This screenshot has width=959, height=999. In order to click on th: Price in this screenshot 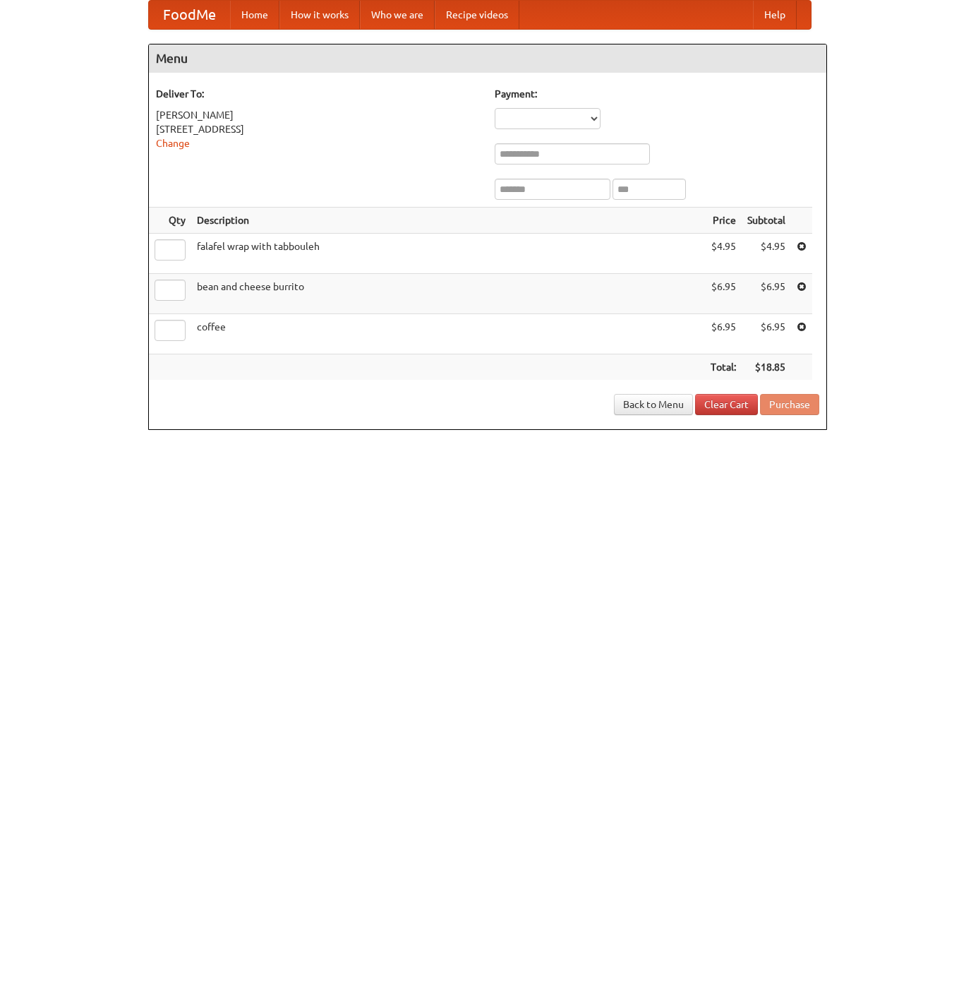, I will do `click(724, 220)`.